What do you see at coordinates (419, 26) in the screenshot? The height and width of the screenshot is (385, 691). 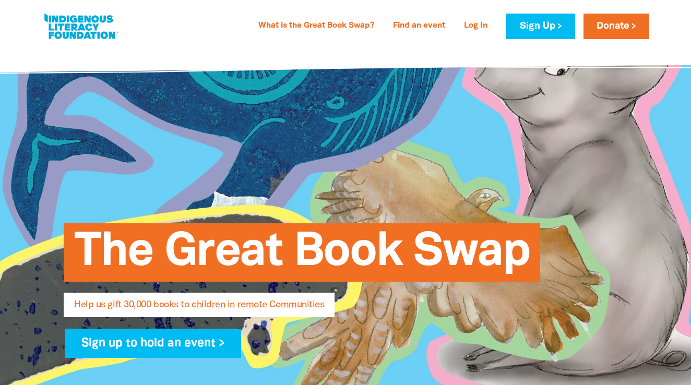 I see `a: Find an event` at bounding box center [419, 26].